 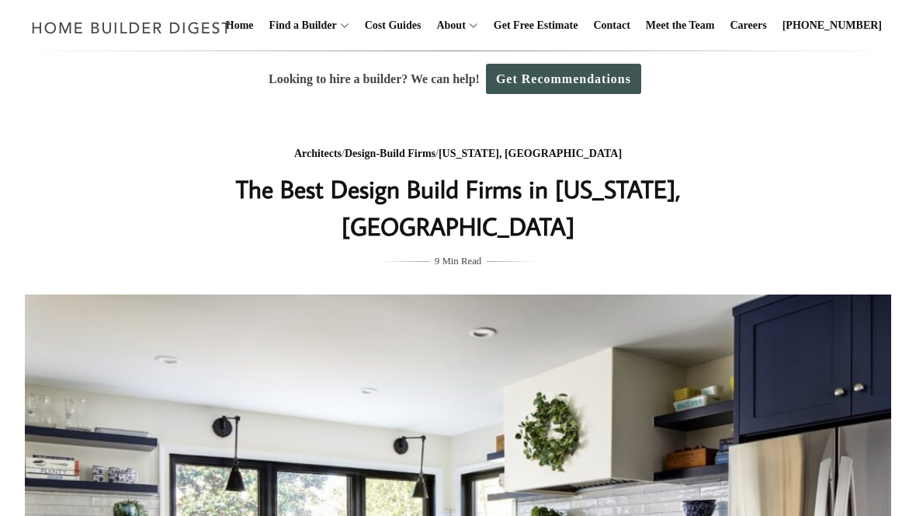 What do you see at coordinates (300, 26) in the screenshot?
I see `a: Find a Builder` at bounding box center [300, 26].